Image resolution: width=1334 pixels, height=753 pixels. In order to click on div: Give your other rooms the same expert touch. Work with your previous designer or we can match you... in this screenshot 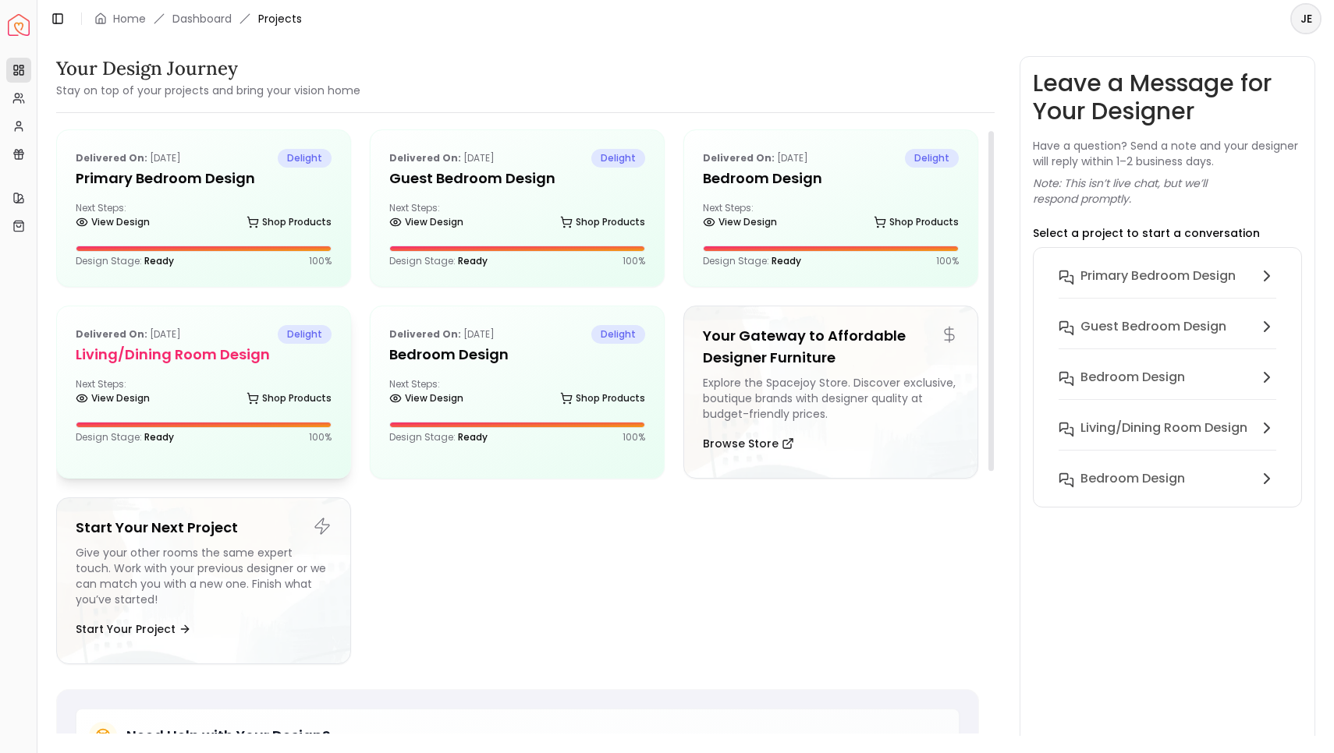, I will do `click(204, 576)`.